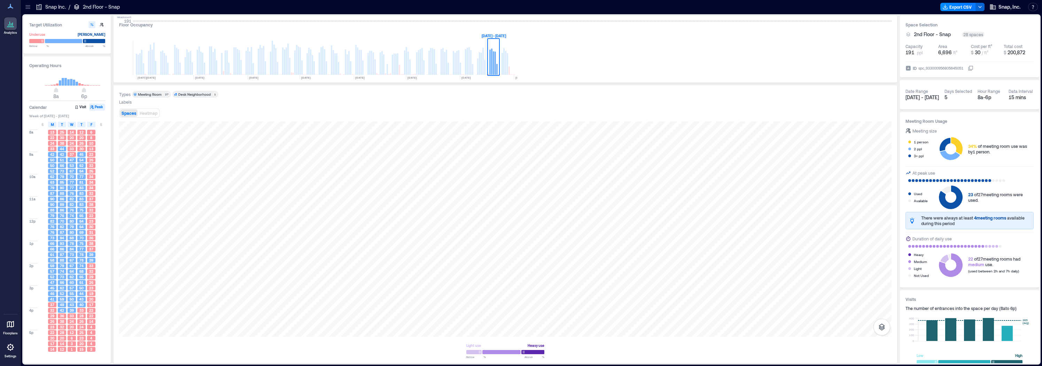 The width and height of the screenshot is (1042, 366). What do you see at coordinates (91, 277) in the screenshot?
I see `span: 29` at bounding box center [91, 277].